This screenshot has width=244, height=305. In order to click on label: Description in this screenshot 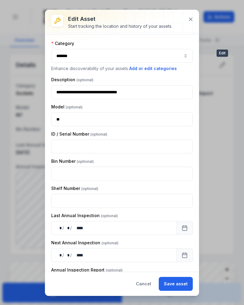, I will do `click(72, 80)`.